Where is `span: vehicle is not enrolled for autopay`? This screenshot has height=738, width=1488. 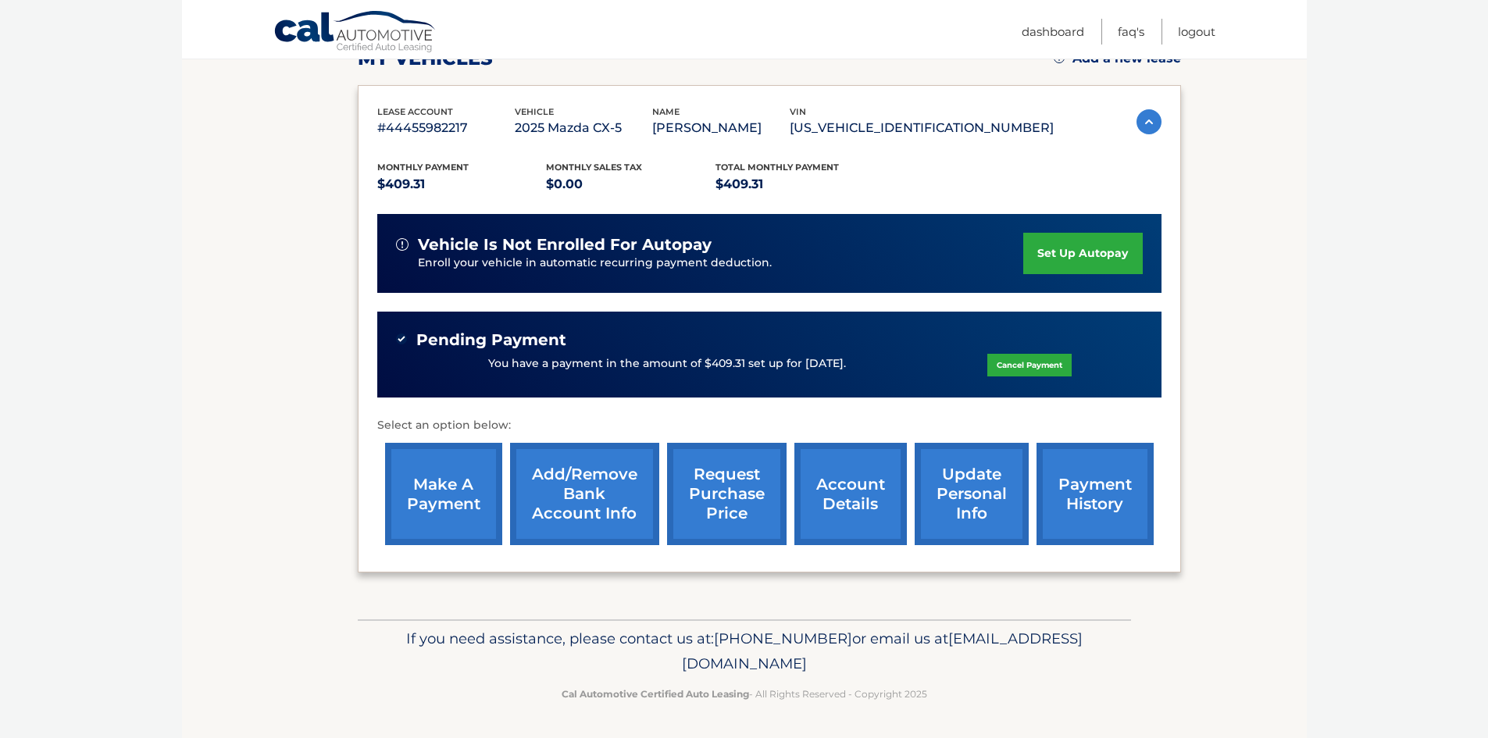
span: vehicle is not enrolled for autopay is located at coordinates (565, 244).